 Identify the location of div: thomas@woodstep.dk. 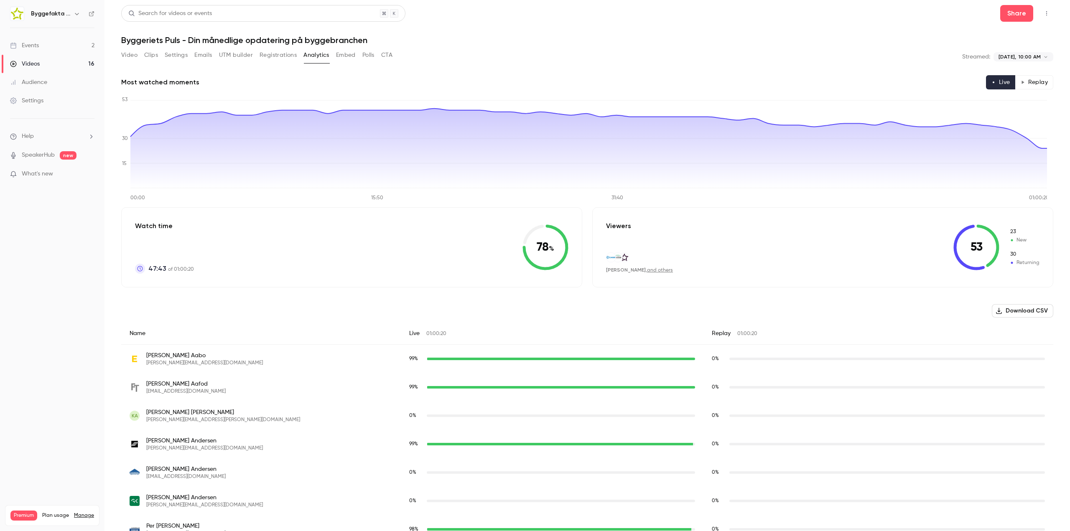
(587, 444).